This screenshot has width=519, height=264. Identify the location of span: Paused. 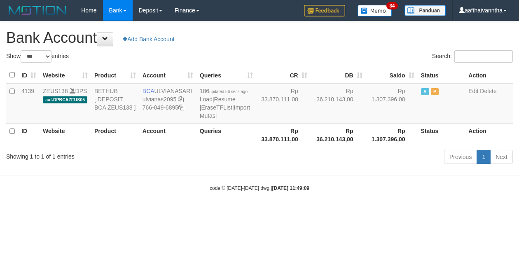
(435, 91).